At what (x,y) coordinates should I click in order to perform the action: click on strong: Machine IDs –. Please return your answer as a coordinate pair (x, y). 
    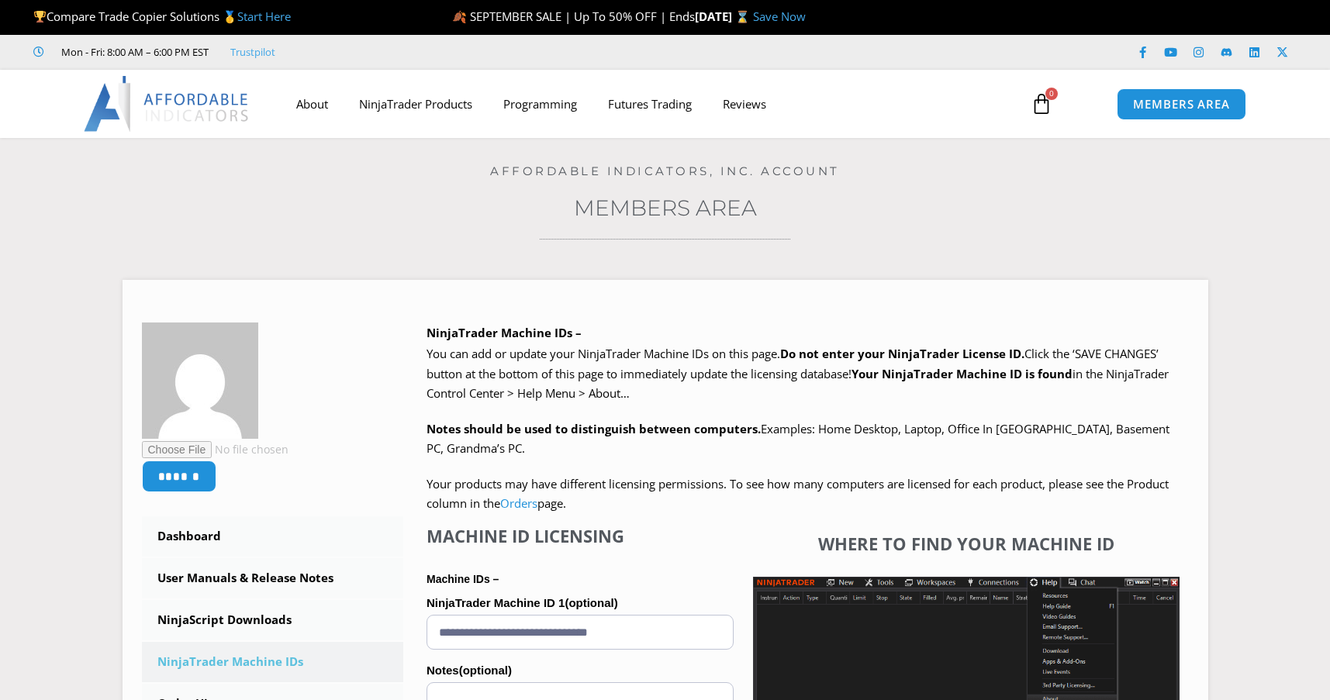
    Looking at the image, I should click on (462, 579).